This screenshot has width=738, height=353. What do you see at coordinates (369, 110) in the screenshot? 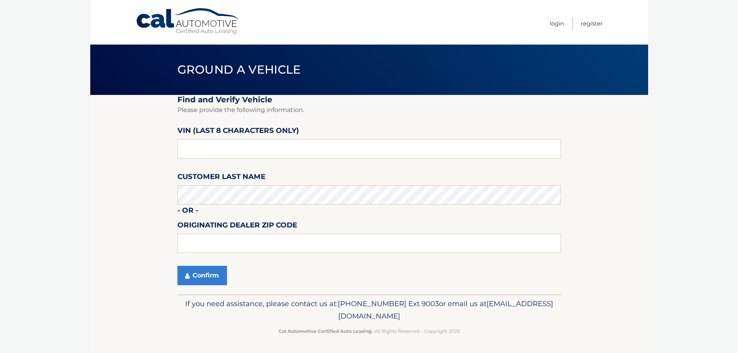
I see `p: Please provide the following information.` at bounding box center [369, 110].